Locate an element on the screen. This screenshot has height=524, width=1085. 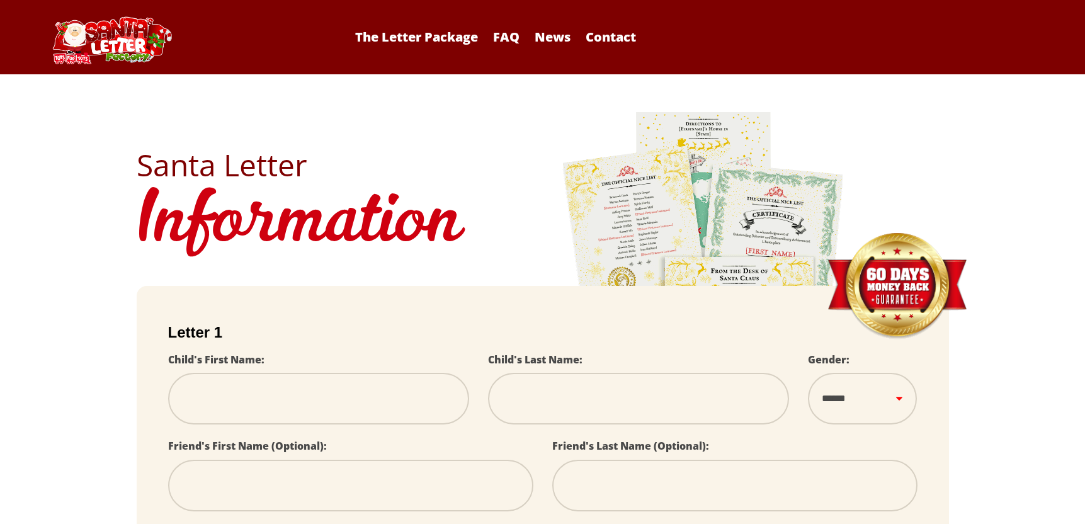
h2: Santa Letter is located at coordinates (543, 165).